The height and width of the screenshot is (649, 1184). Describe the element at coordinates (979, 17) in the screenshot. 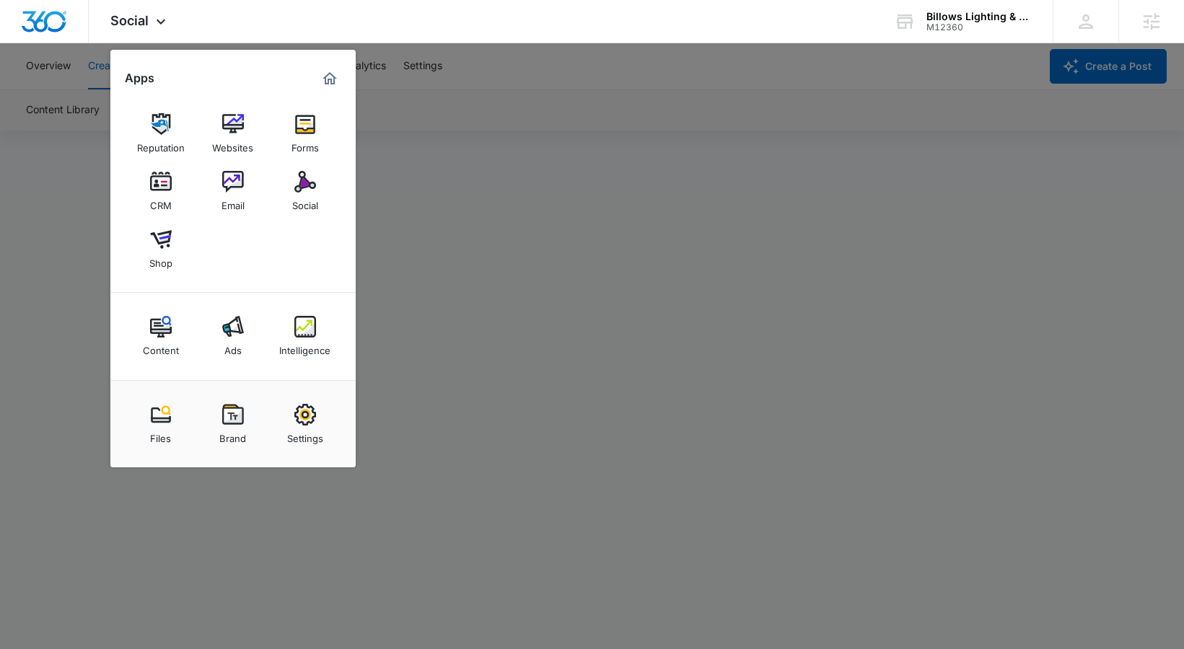

I see `div: account name` at that location.